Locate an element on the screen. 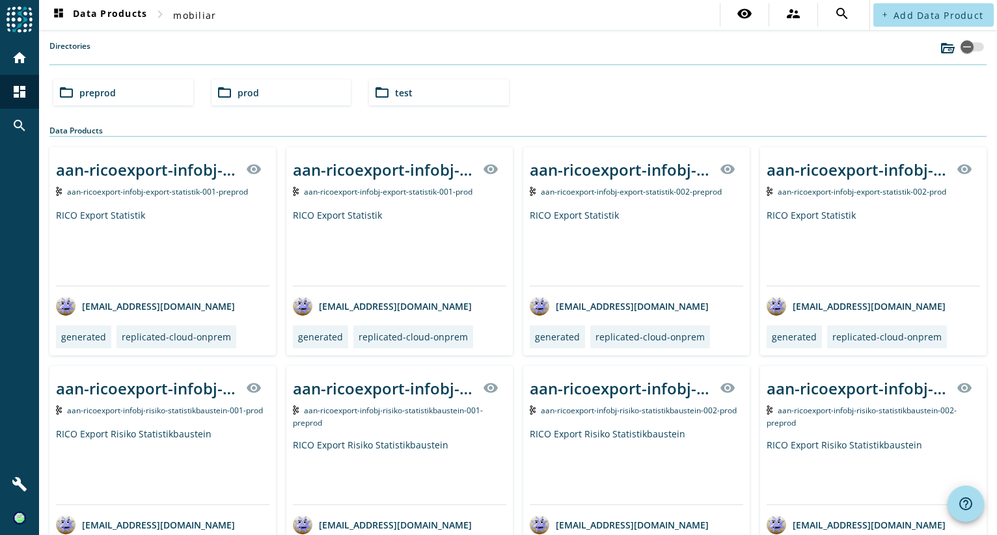  mat-icon: build is located at coordinates (20, 484).